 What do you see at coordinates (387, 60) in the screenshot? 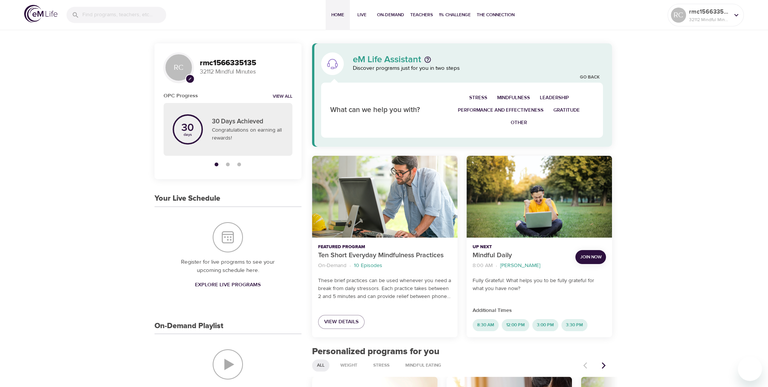
I see `p: eM Life Assistant` at bounding box center [387, 60].